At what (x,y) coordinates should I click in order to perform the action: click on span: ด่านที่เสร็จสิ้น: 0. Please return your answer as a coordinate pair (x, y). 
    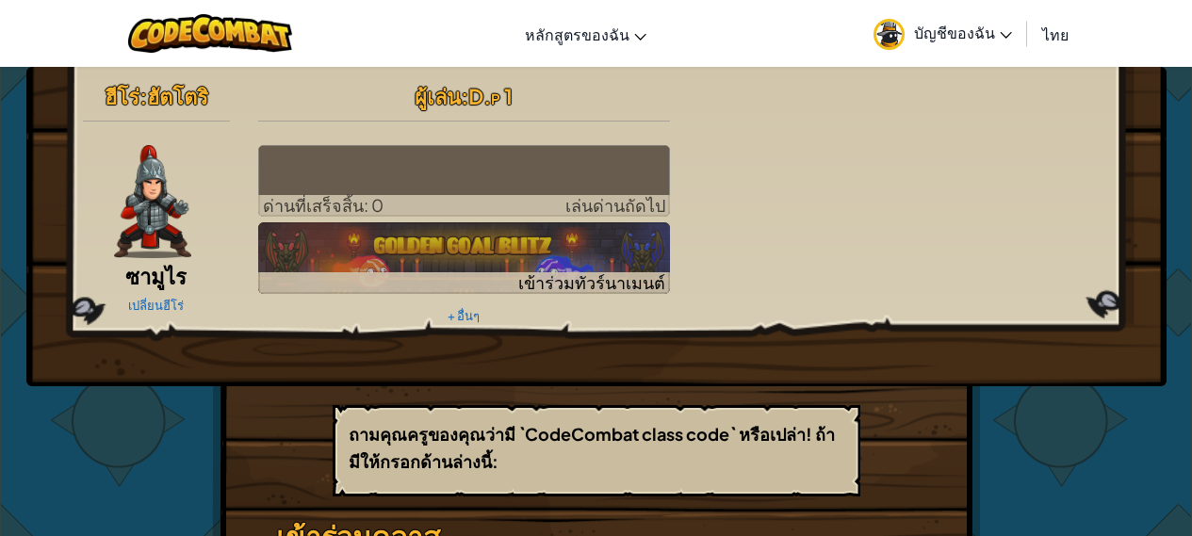
    Looking at the image, I should click on (323, 205).